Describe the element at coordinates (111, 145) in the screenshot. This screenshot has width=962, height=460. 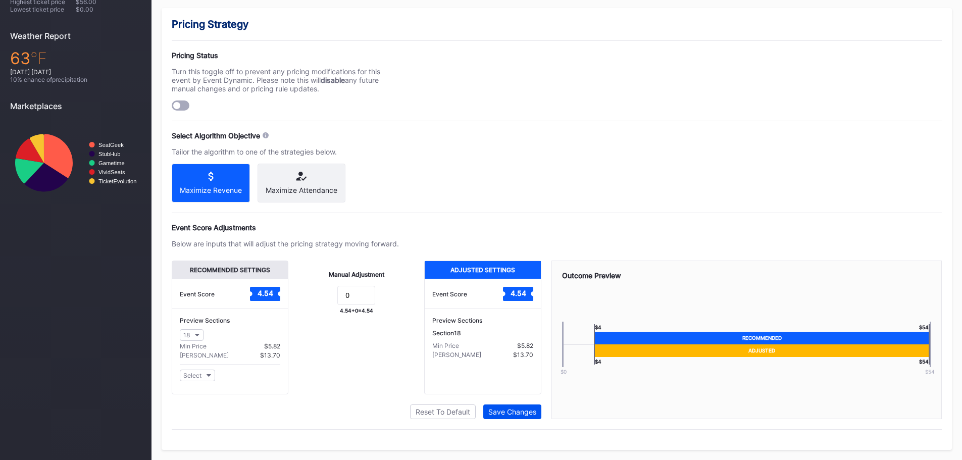
I see `text: SeatGeek` at that location.